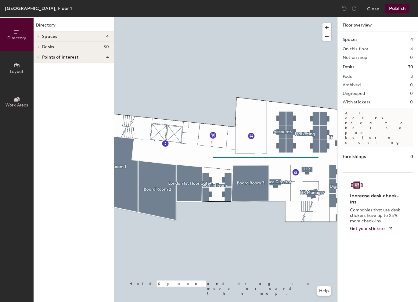  I want to click on h2: 8, so click(412, 77).